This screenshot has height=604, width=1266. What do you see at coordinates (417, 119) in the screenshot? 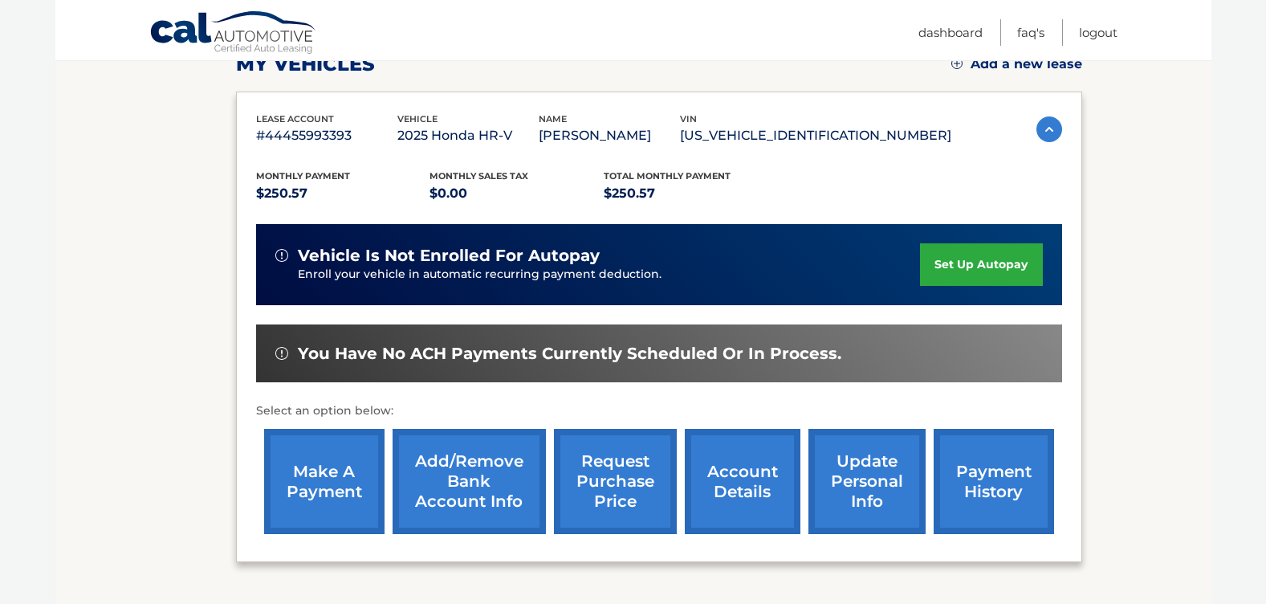
I see `span: vehicle` at bounding box center [417, 119].